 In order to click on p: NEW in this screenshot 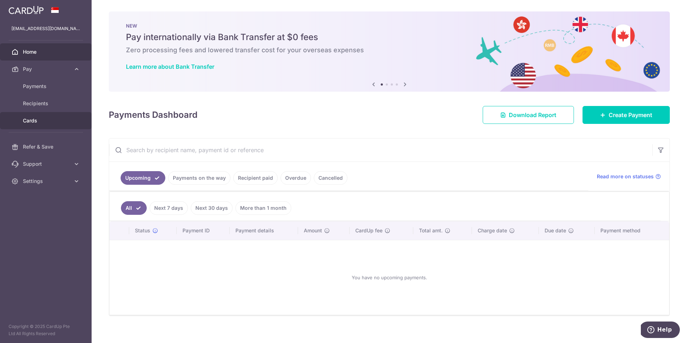, I will do `click(389, 26)`.